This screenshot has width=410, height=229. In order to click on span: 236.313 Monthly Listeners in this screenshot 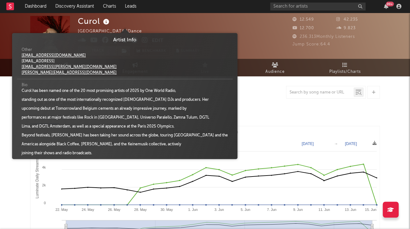, I will do `click(324, 37)`.